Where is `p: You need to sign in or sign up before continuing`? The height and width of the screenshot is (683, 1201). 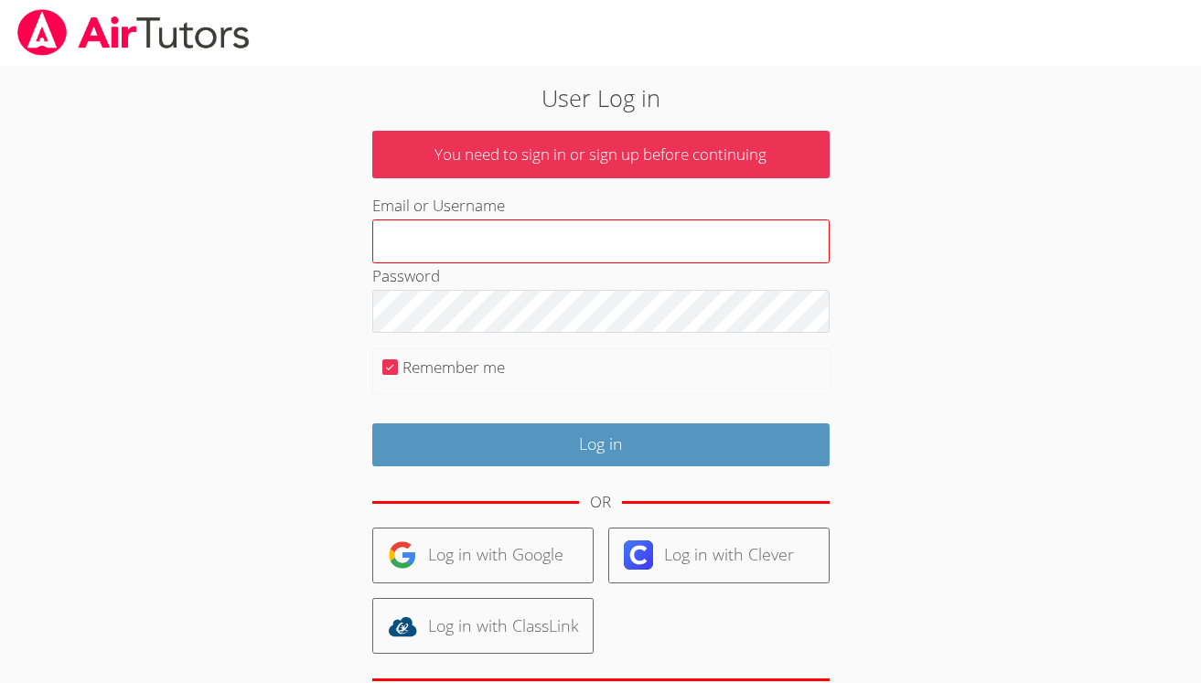 p: You need to sign in or sign up before continuing is located at coordinates (601, 155).